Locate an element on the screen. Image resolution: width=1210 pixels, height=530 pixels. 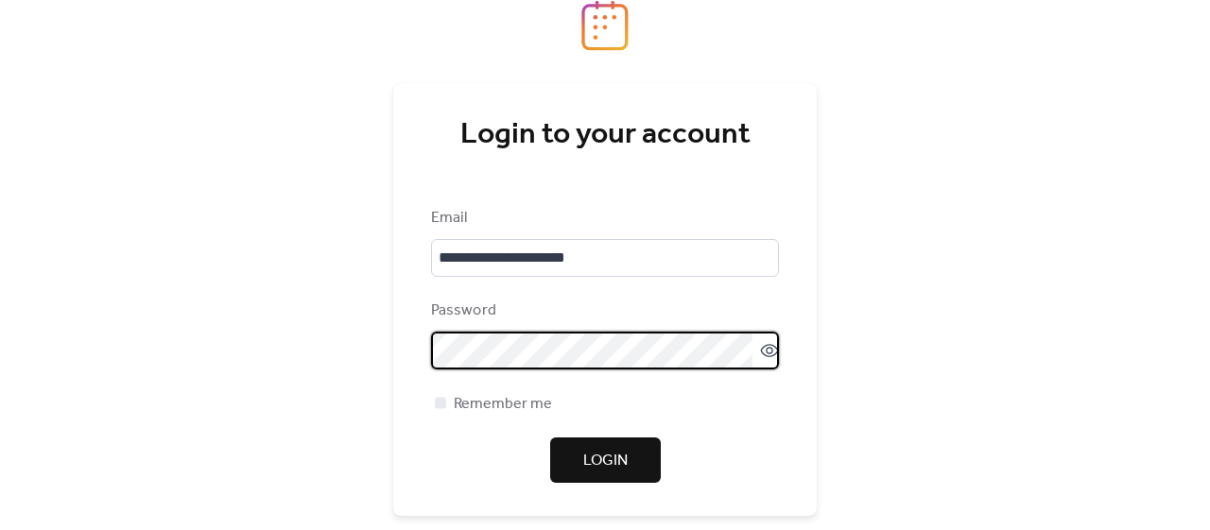
div: Password is located at coordinates (603, 311).